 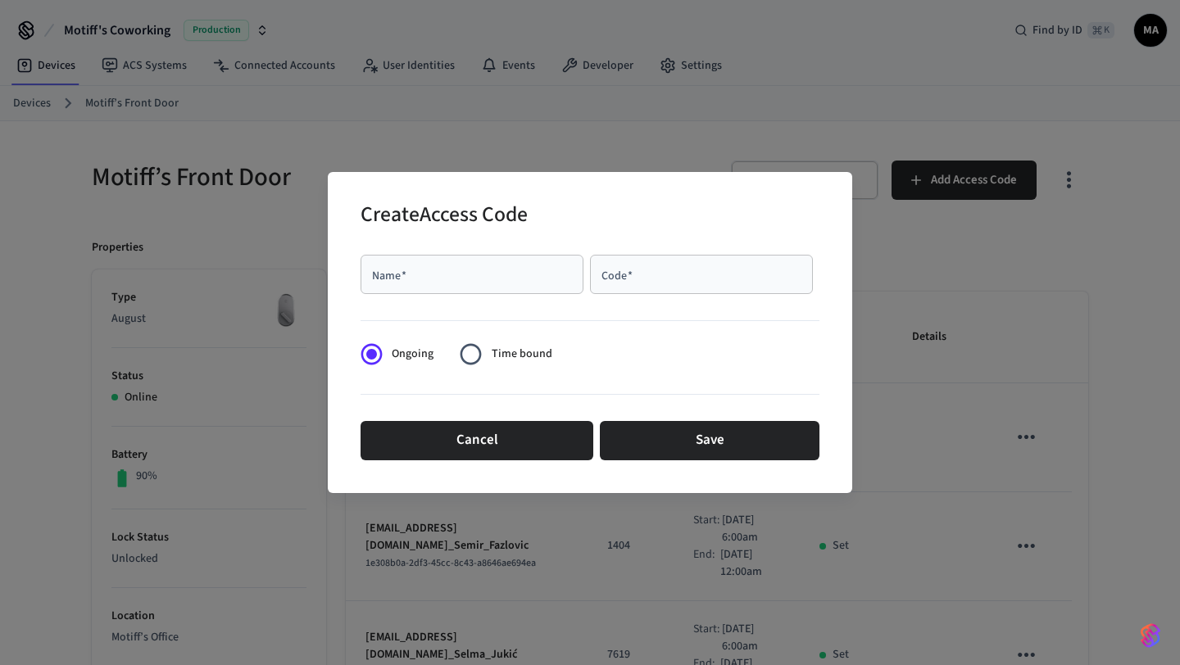 What do you see at coordinates (412, 354) in the screenshot?
I see `span: Ongoing` at bounding box center [412, 354].